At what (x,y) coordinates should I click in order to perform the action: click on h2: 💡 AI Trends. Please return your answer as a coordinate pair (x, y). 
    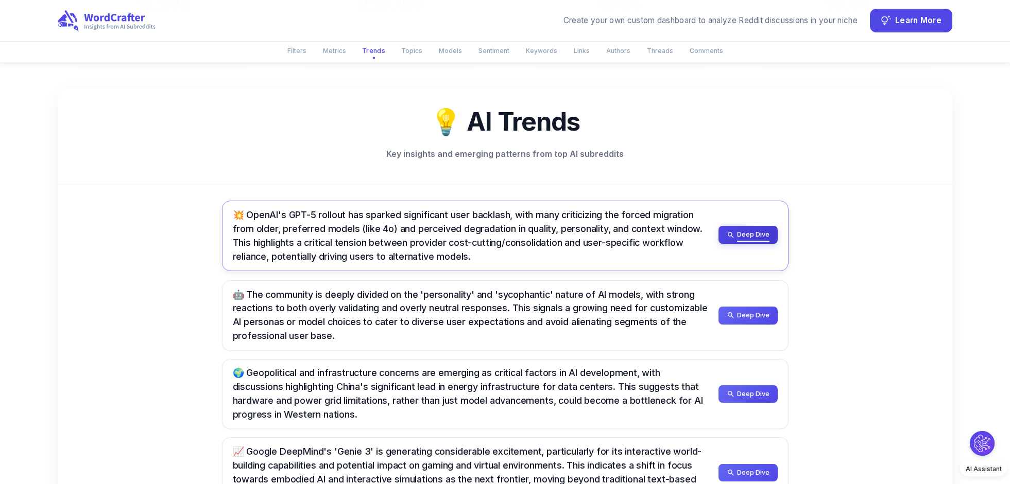
    Looking at the image, I should click on (505, 122).